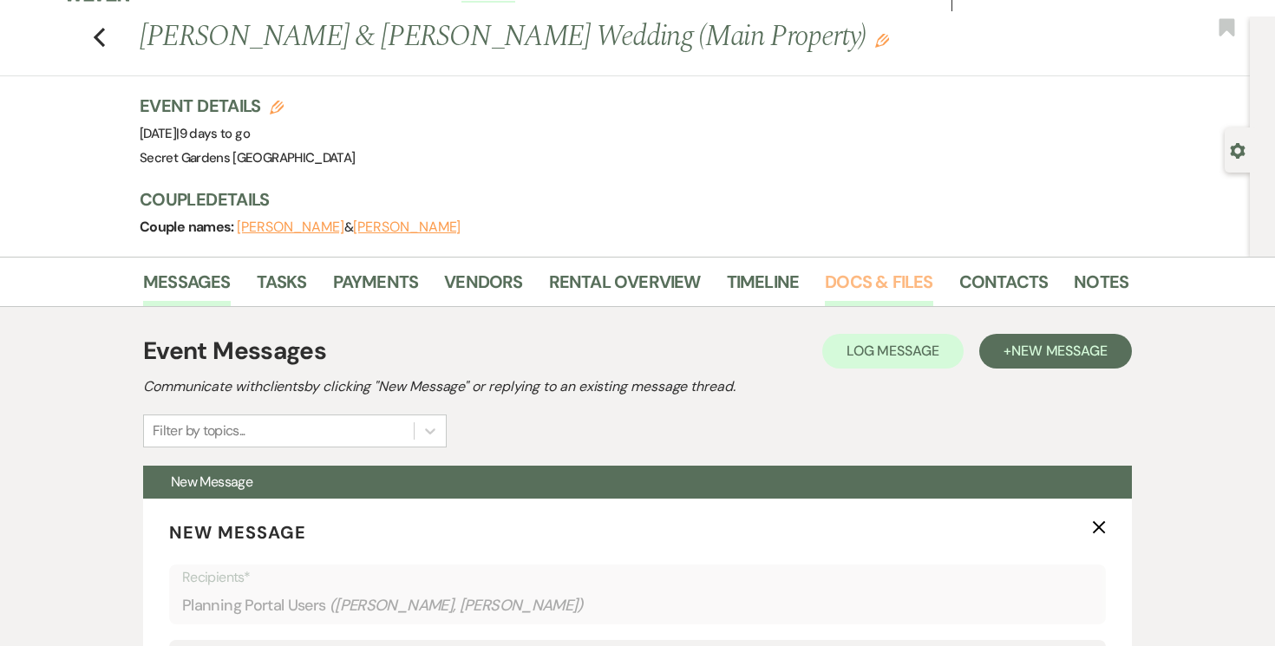 The width and height of the screenshot is (1275, 646). I want to click on a: Docs & Files, so click(878, 287).